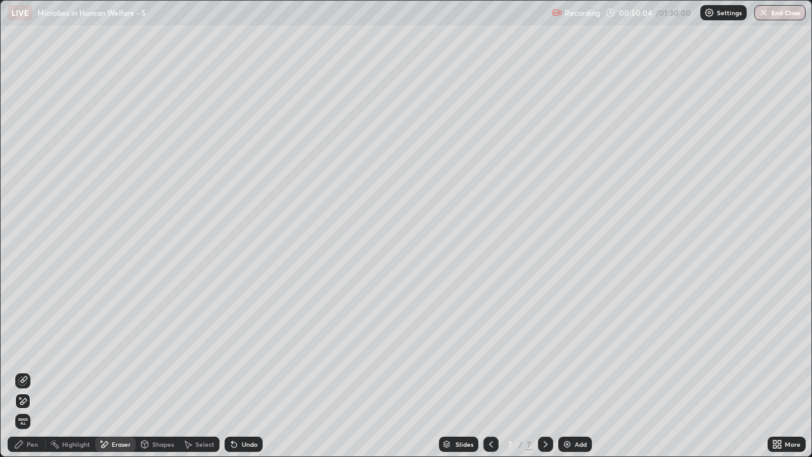 The height and width of the screenshot is (457, 812). What do you see at coordinates (792, 444) in the screenshot?
I see `div: More` at bounding box center [792, 444].